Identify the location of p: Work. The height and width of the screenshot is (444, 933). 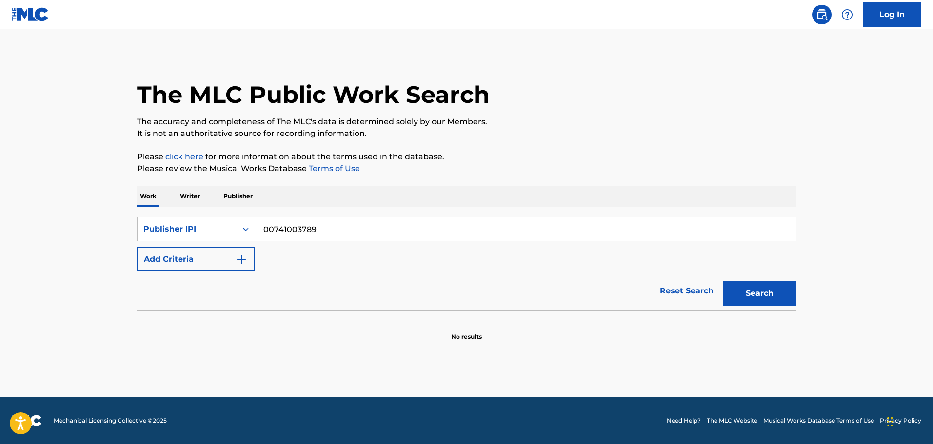
(148, 197).